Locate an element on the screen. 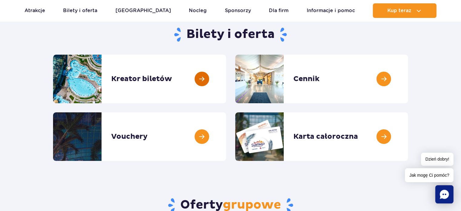  a: Sponsorzy is located at coordinates (238, 11).